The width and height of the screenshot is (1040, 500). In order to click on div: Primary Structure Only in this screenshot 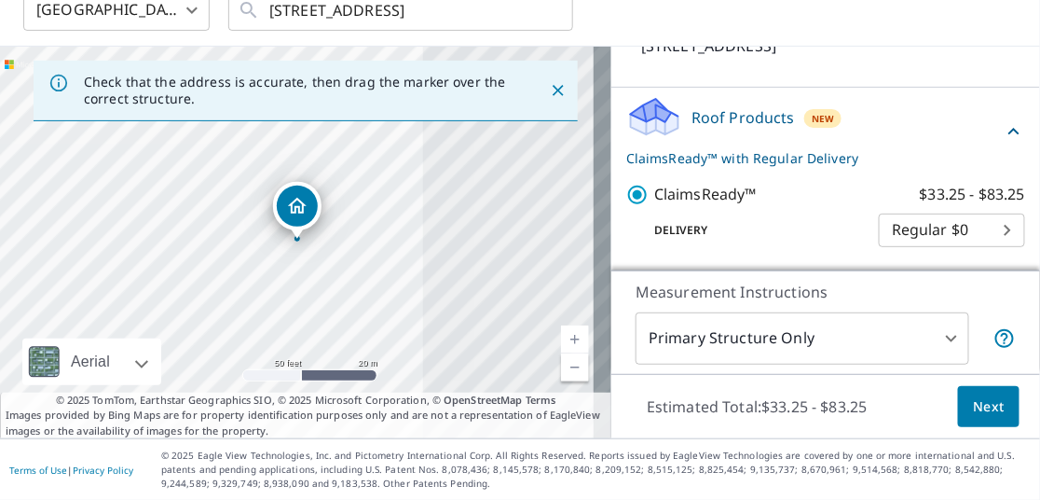, I will do `click(803, 338)`.